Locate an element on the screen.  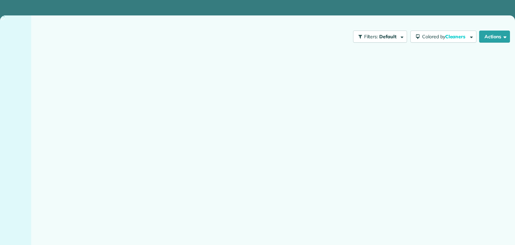
a: Filters: Default is located at coordinates (378, 37).